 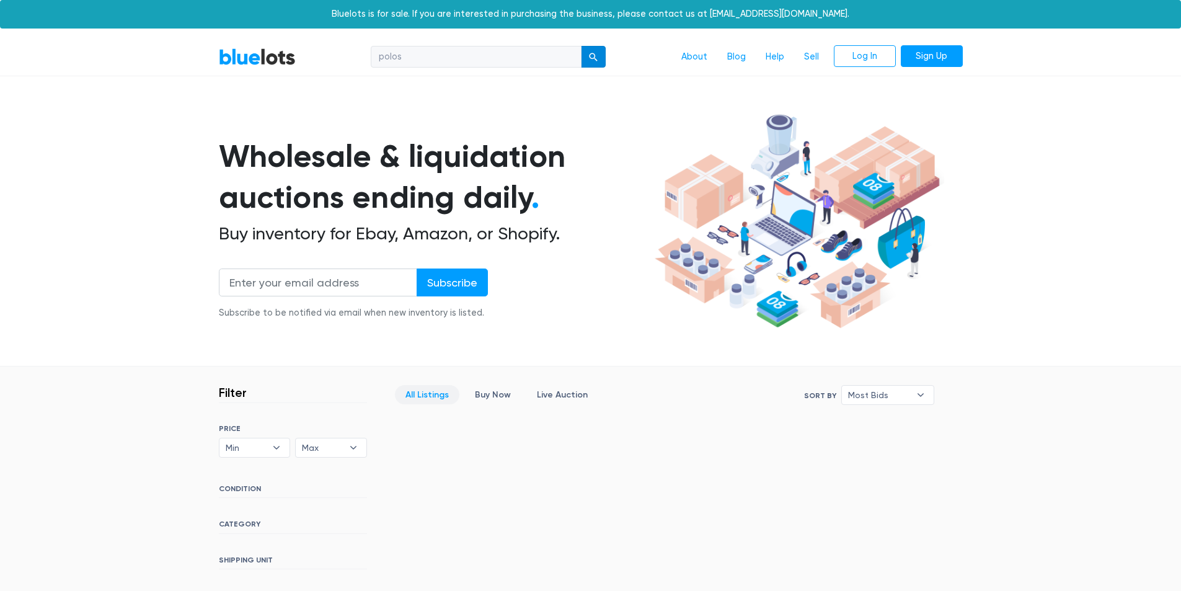 What do you see at coordinates (427, 394) in the screenshot?
I see `a: All Listings` at bounding box center [427, 394].